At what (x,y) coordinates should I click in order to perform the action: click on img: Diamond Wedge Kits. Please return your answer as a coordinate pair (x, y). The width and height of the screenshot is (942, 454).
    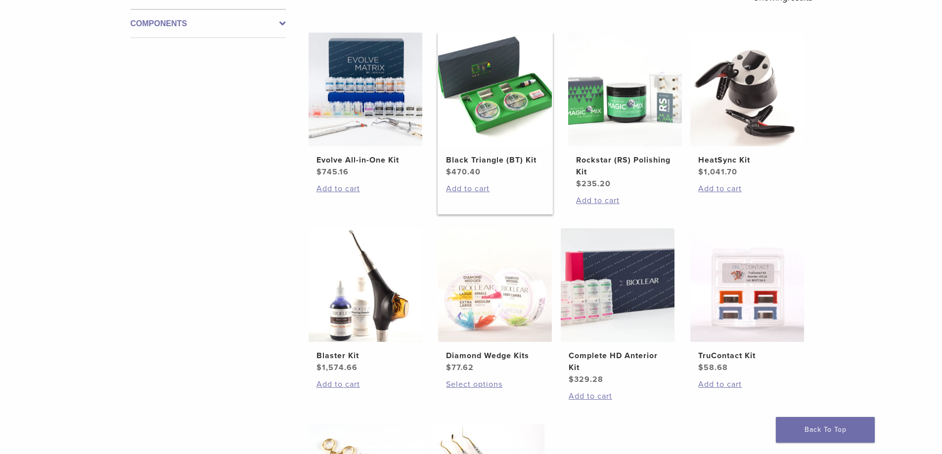
    Looking at the image, I should click on (495, 285).